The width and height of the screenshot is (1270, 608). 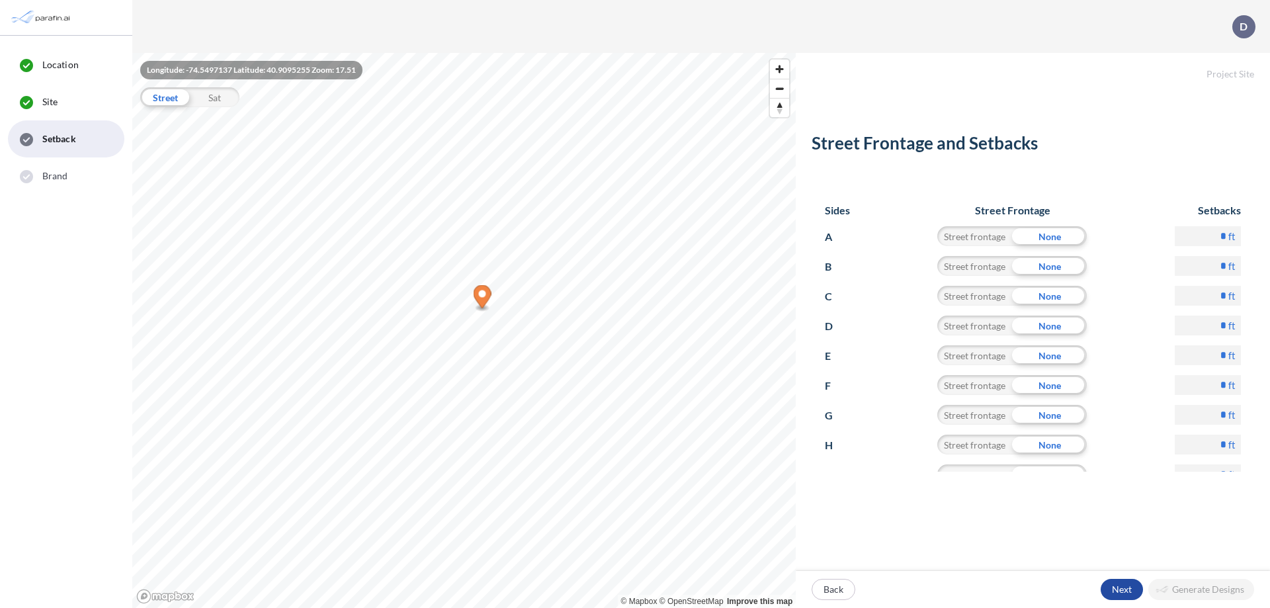 I want to click on div: Street, so click(x=165, y=97).